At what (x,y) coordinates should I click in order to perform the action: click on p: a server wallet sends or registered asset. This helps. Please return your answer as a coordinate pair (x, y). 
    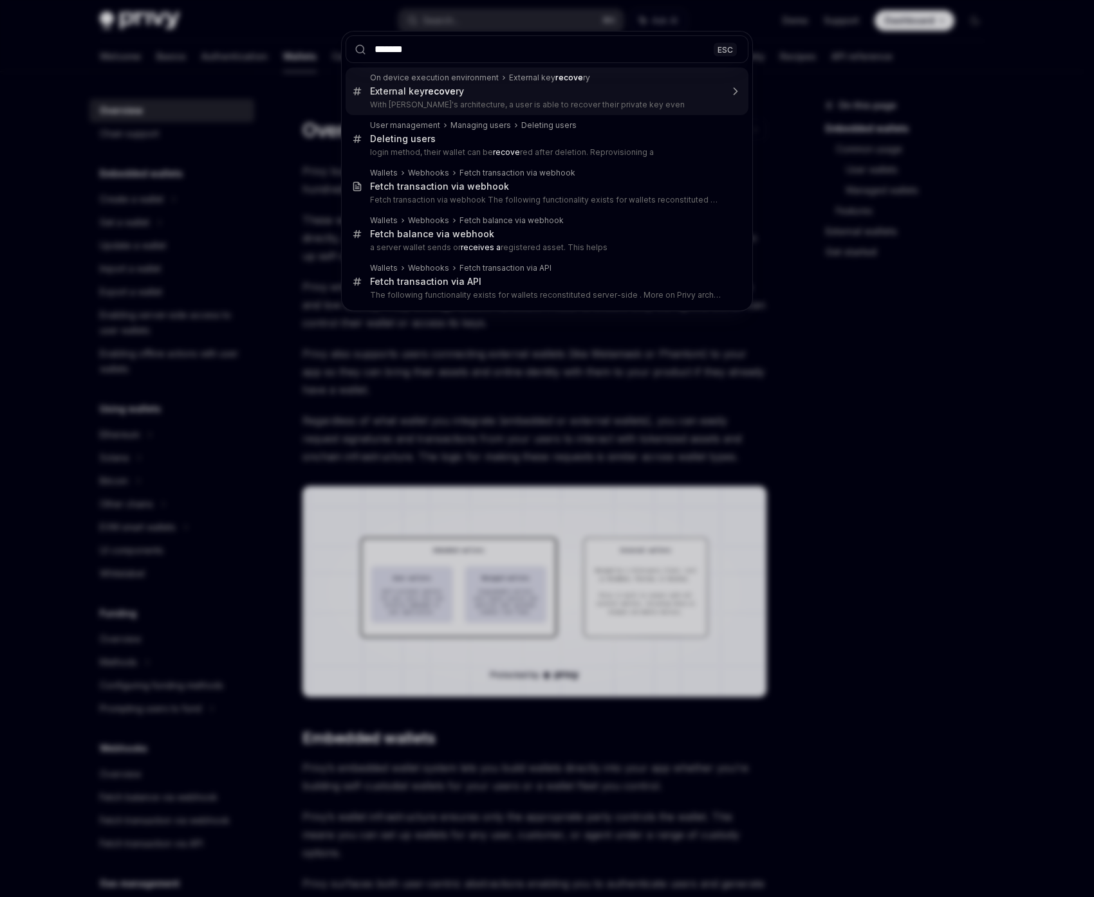
    Looking at the image, I should click on (545, 248).